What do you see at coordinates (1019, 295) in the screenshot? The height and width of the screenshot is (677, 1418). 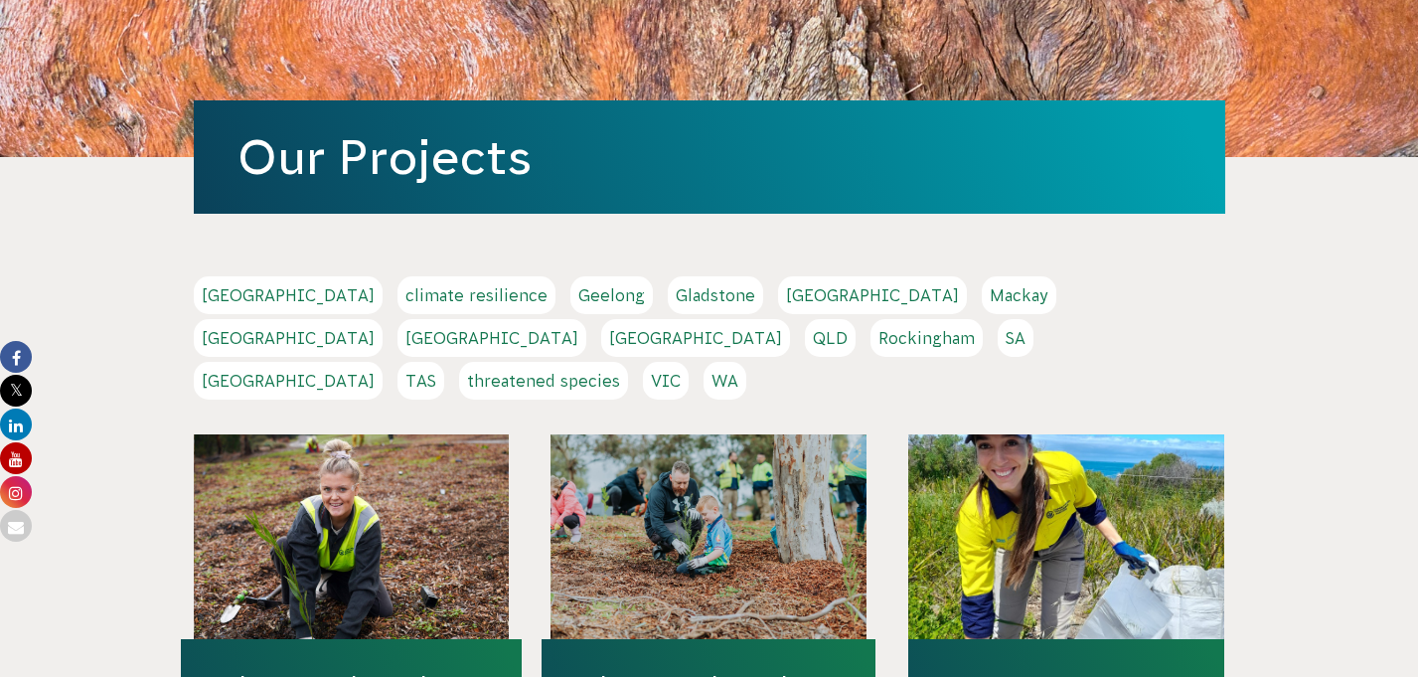 I see `a: Mackay` at bounding box center [1019, 295].